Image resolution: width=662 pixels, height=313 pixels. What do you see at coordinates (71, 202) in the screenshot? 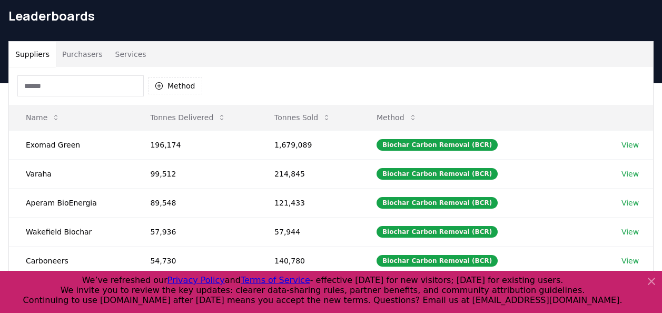
I see `td: Aperam BioEnergia` at bounding box center [71, 202].